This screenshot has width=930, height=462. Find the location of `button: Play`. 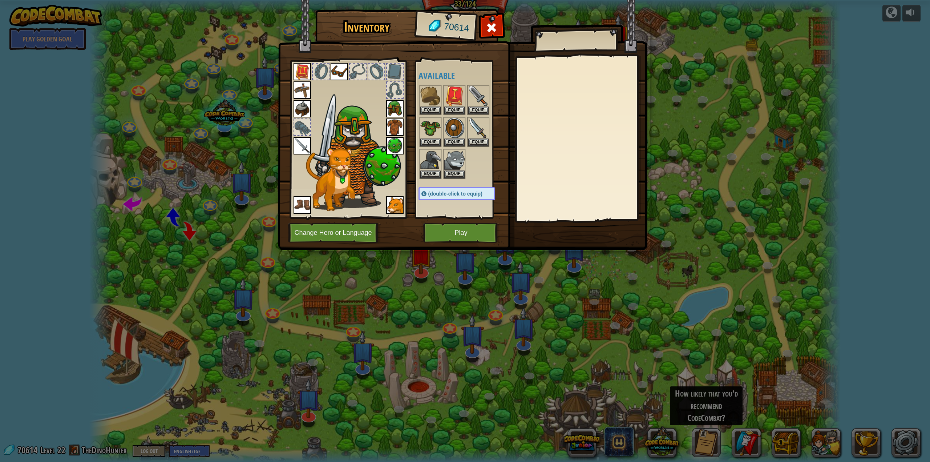

button: Play is located at coordinates (461, 232).